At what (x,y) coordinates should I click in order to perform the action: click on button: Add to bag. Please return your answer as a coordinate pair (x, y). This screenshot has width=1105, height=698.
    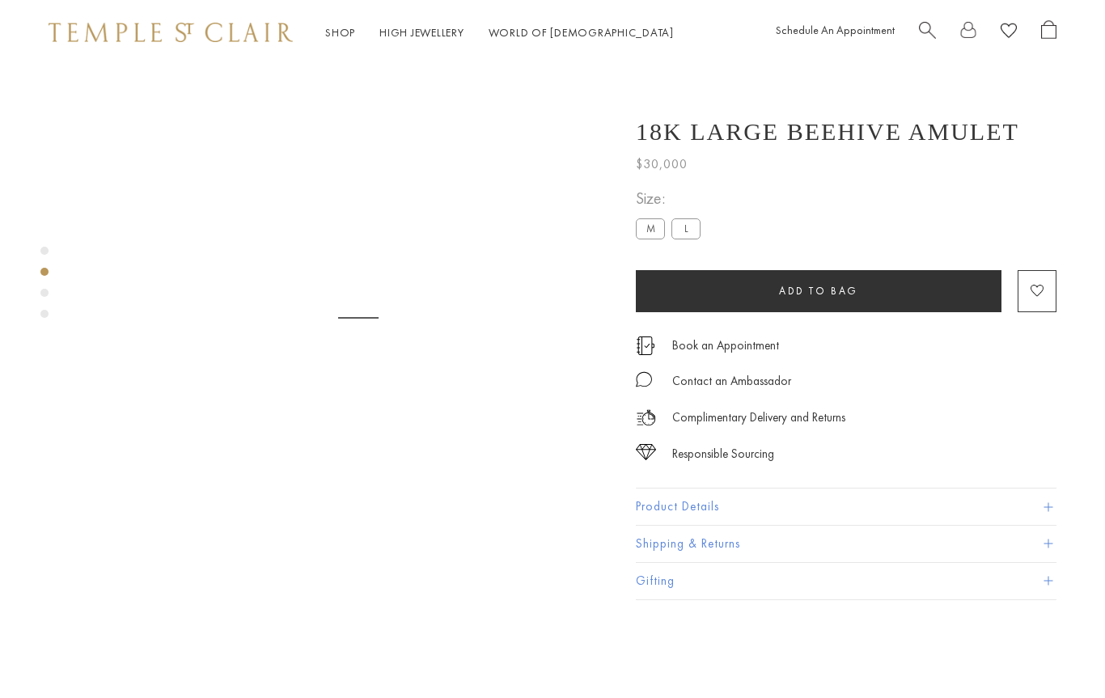
    Looking at the image, I should click on (819, 291).